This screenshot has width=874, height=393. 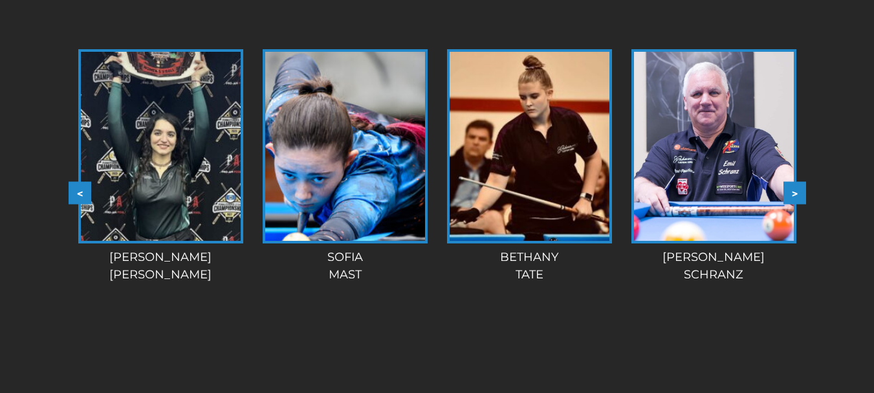 What do you see at coordinates (345, 146) in the screenshot?
I see `img: ED1_1472-Enhanced-NR-225x320.jpg` at bounding box center [345, 146].